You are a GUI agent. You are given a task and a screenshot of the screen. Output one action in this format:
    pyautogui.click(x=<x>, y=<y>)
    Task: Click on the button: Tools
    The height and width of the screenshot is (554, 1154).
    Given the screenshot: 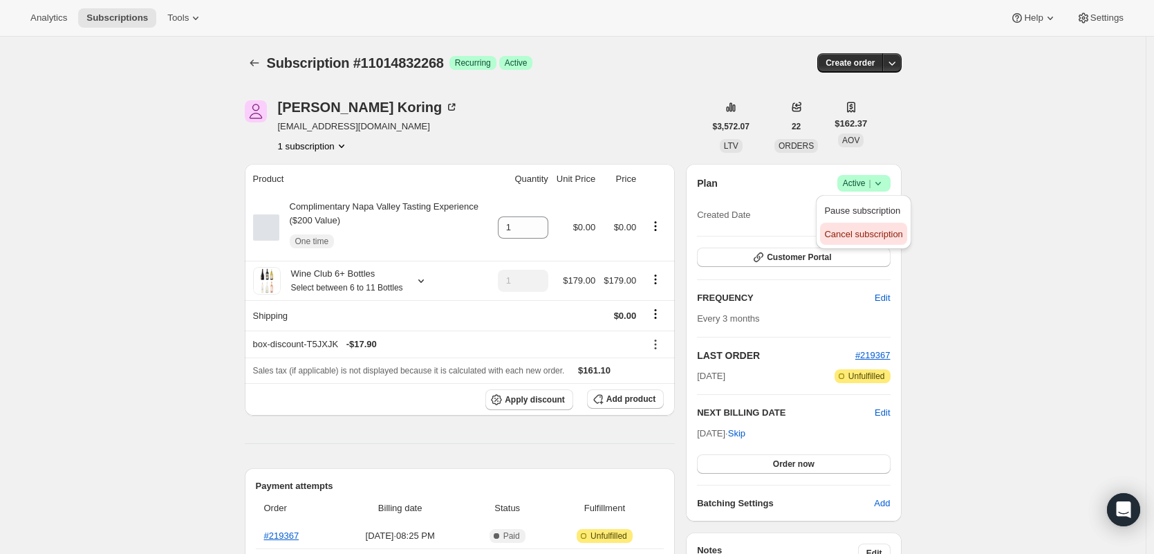 What is the action you would take?
    pyautogui.click(x=185, y=18)
    